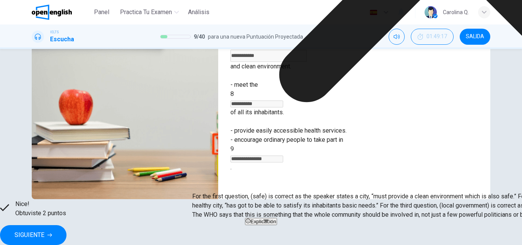  Describe the element at coordinates (146, 12) in the screenshot. I see `span: Practica tu examen` at that location.